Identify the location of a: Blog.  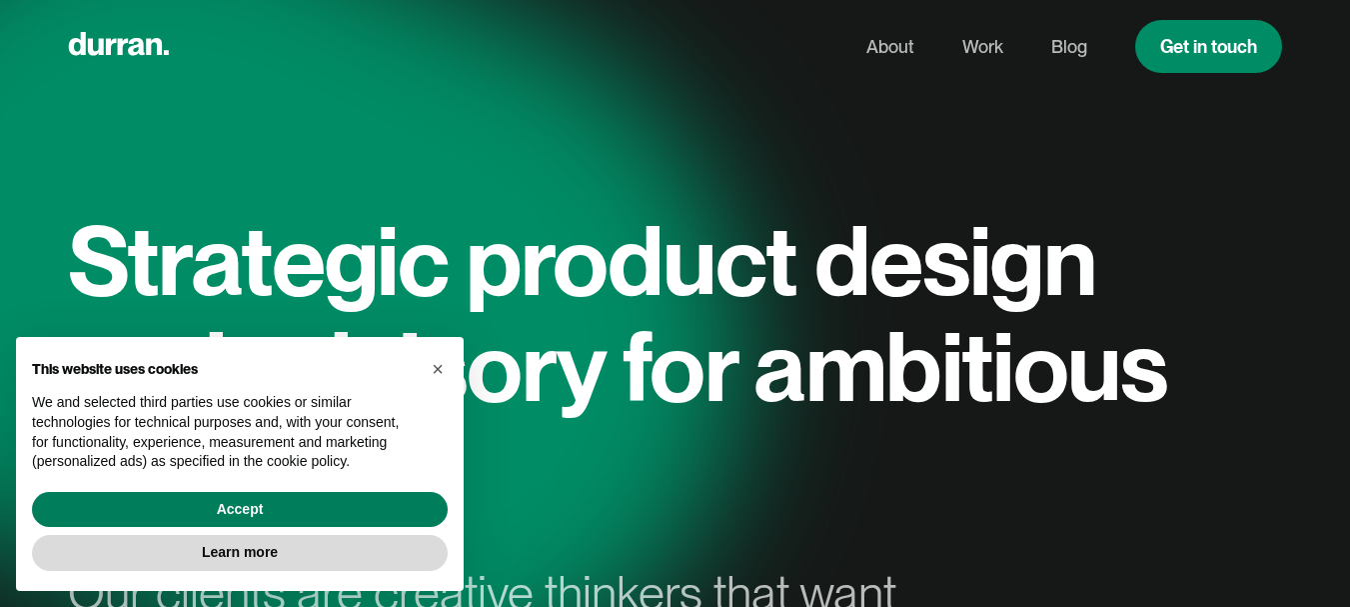
(1069, 47).